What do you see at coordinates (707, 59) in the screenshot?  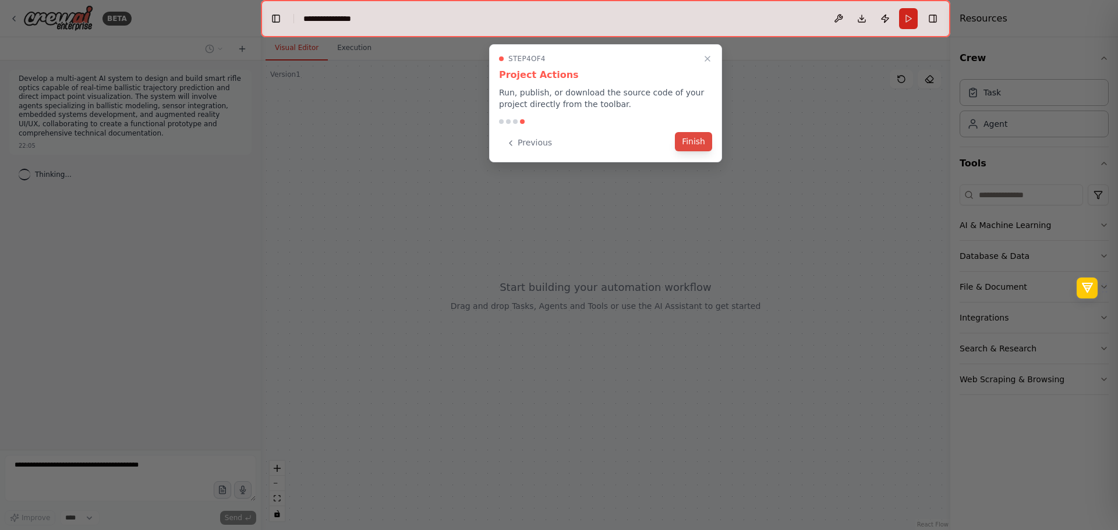 I see `button: Close walkthrough` at bounding box center [707, 59].